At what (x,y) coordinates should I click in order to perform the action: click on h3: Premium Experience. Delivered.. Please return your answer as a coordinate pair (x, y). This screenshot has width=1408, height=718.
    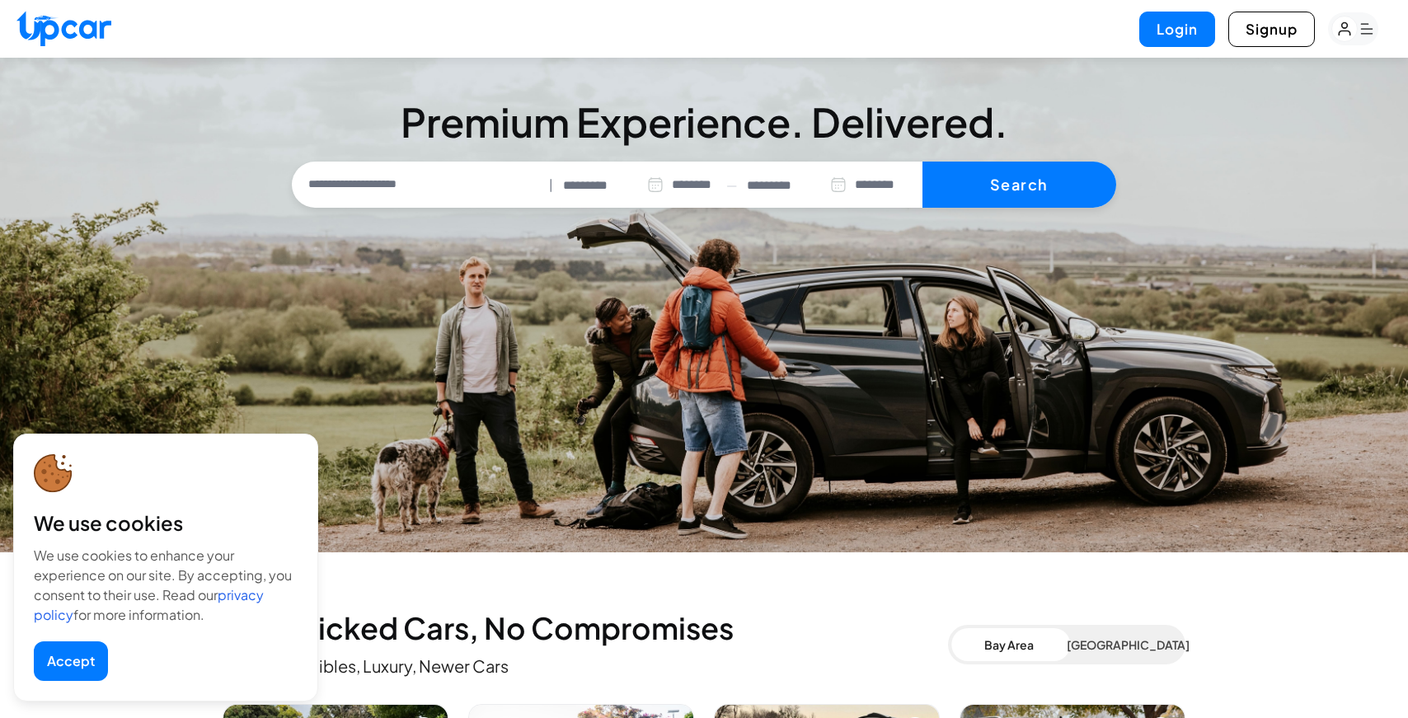
    Looking at the image, I should click on (704, 122).